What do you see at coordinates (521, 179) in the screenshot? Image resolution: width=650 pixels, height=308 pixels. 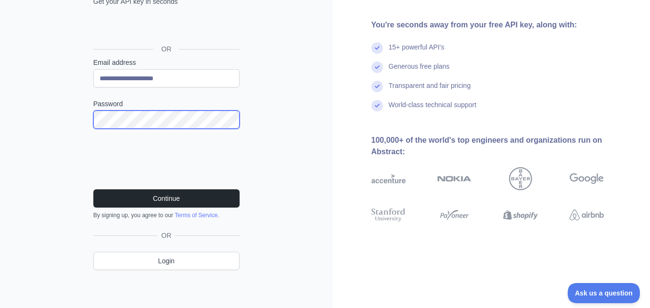 I see `img: bayer` at bounding box center [521, 179].